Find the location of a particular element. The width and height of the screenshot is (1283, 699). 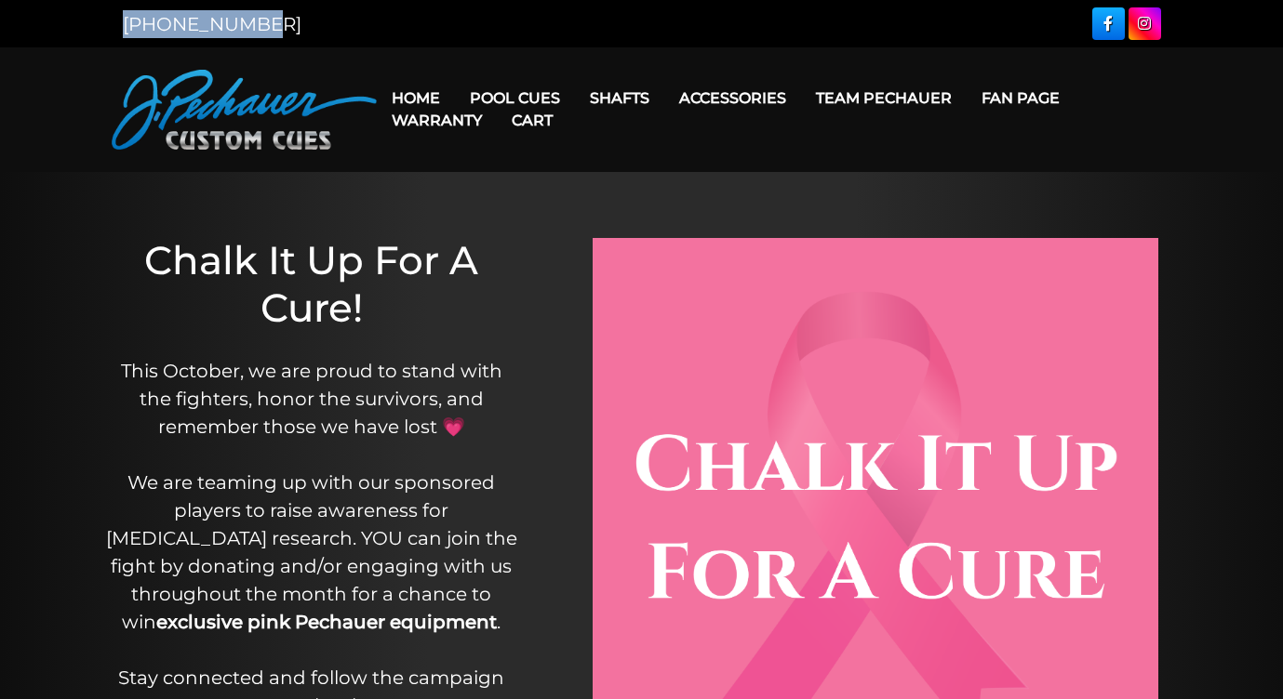

a: Shafts is located at coordinates (619, 98).